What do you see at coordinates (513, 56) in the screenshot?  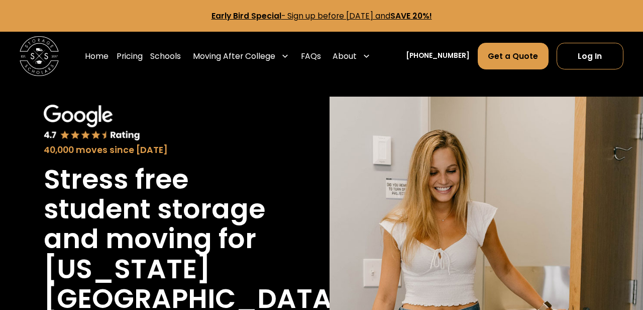 I see `a: Get a Quote` at bounding box center [513, 56].